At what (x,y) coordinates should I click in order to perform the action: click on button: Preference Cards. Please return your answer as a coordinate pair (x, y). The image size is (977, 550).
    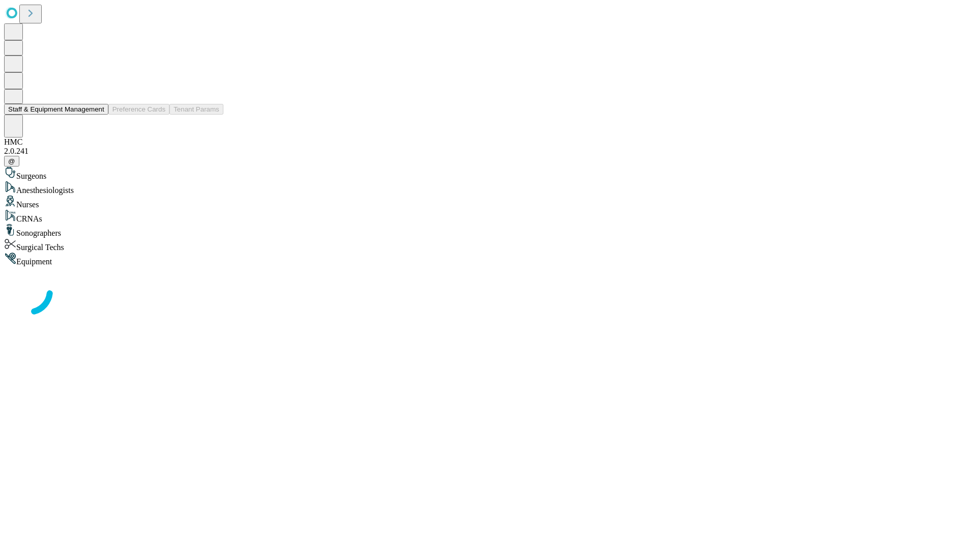
    Looking at the image, I should click on (139, 109).